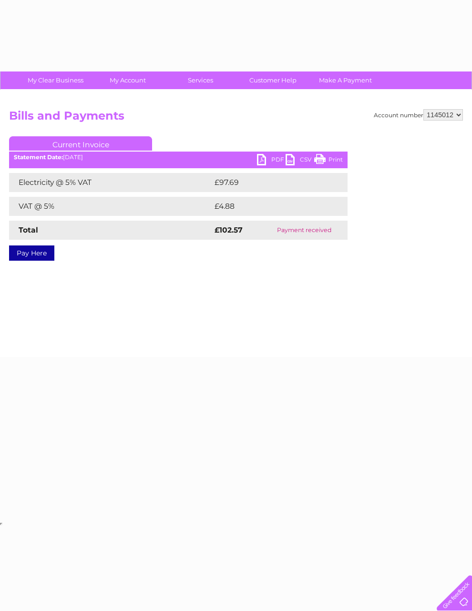  Describe the element at coordinates (111, 206) in the screenshot. I see `td: VAT @ 5%` at that location.